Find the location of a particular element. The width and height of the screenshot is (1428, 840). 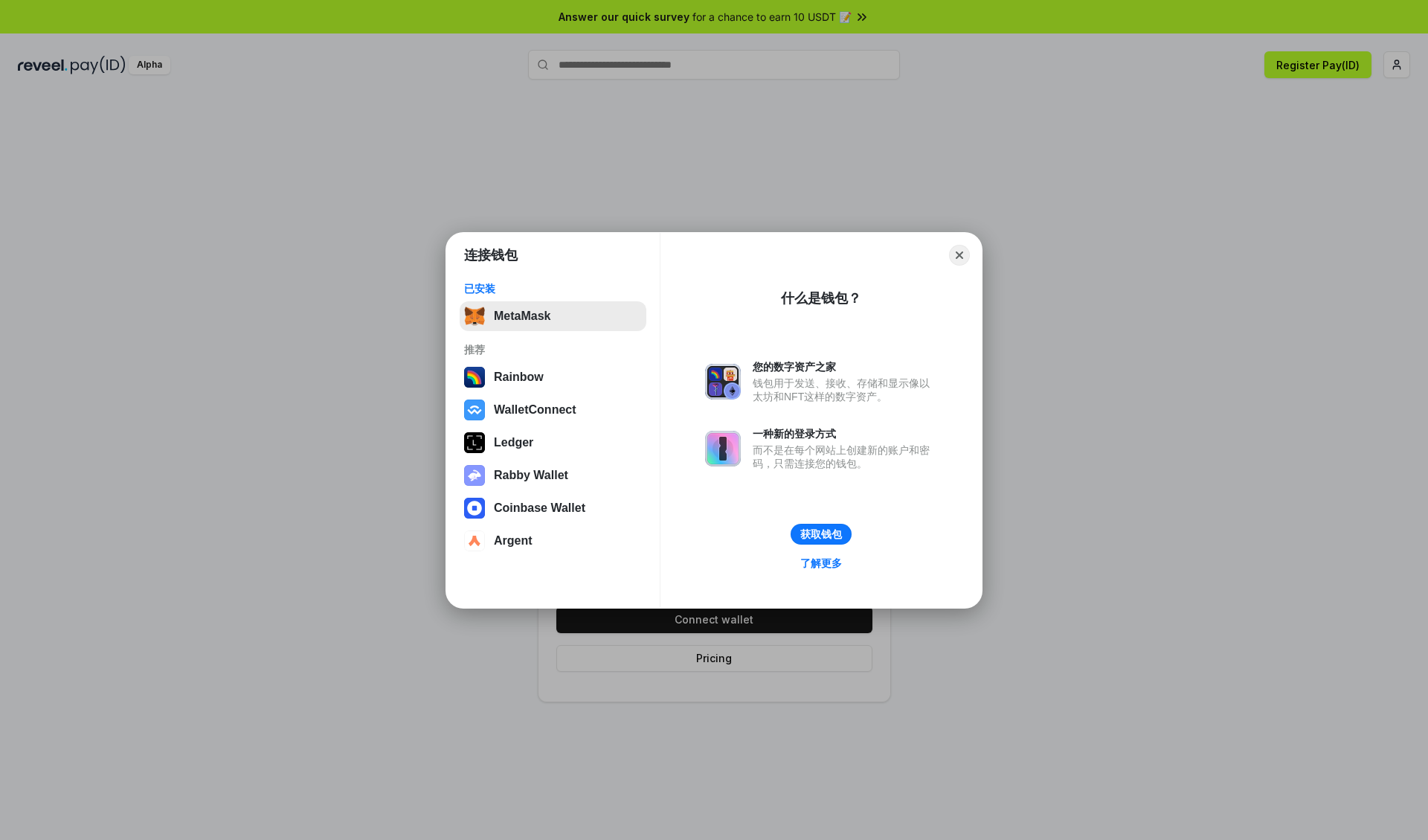

div: Rabby Wallet is located at coordinates (532, 475).